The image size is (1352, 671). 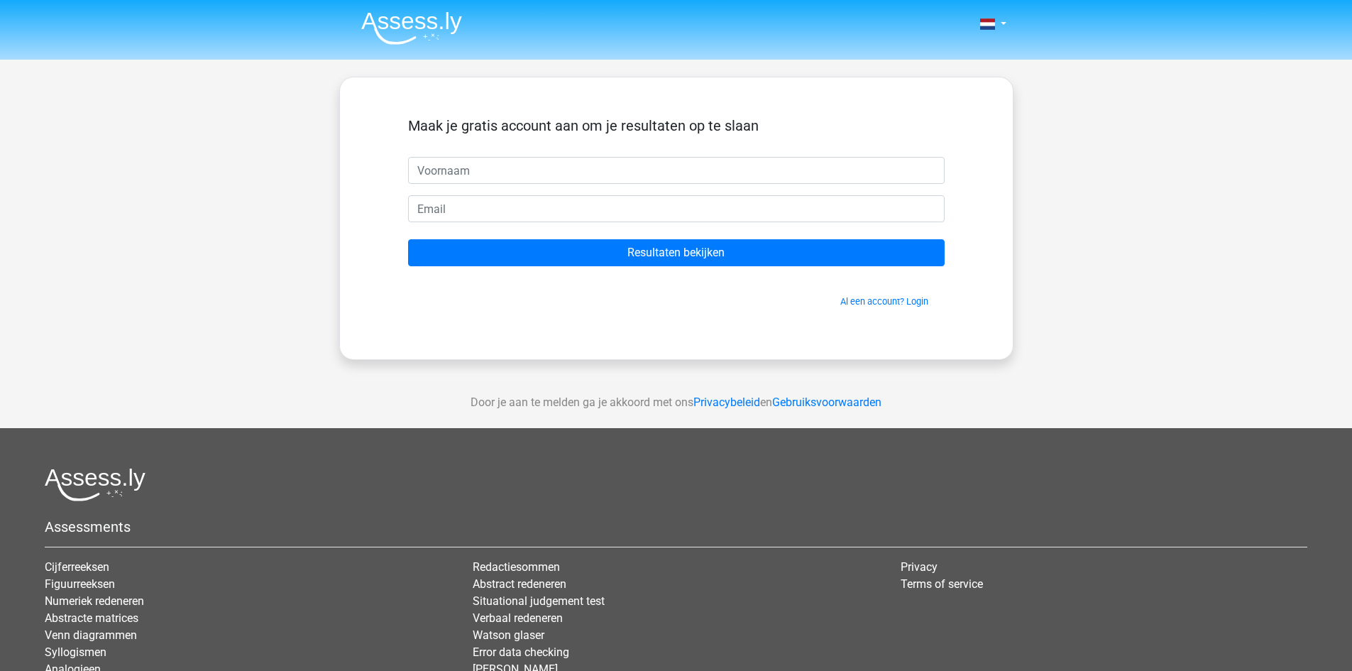 What do you see at coordinates (519, 583) in the screenshot?
I see `a: Abstract redeneren` at bounding box center [519, 583].